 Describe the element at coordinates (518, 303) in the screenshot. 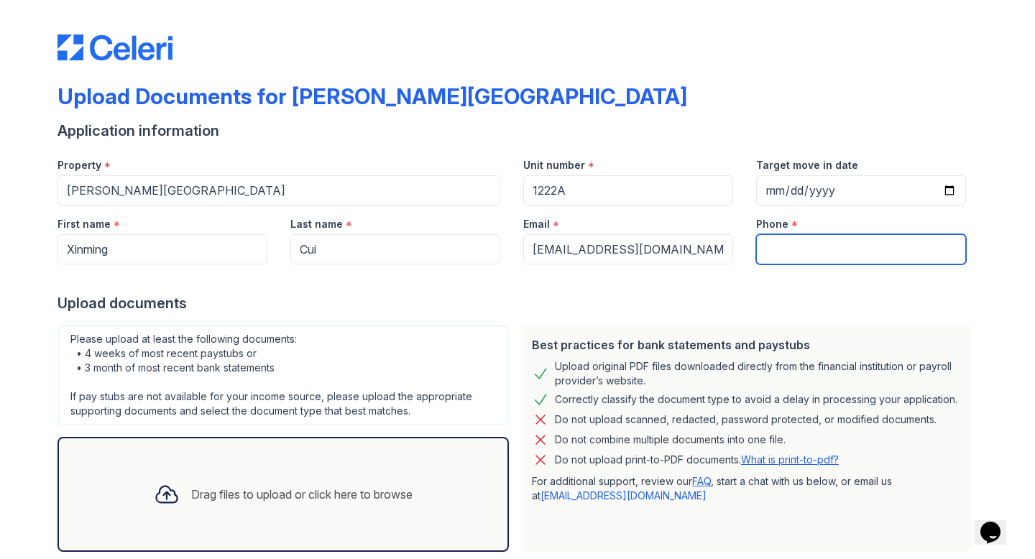

I see `div: Upload documents` at that location.